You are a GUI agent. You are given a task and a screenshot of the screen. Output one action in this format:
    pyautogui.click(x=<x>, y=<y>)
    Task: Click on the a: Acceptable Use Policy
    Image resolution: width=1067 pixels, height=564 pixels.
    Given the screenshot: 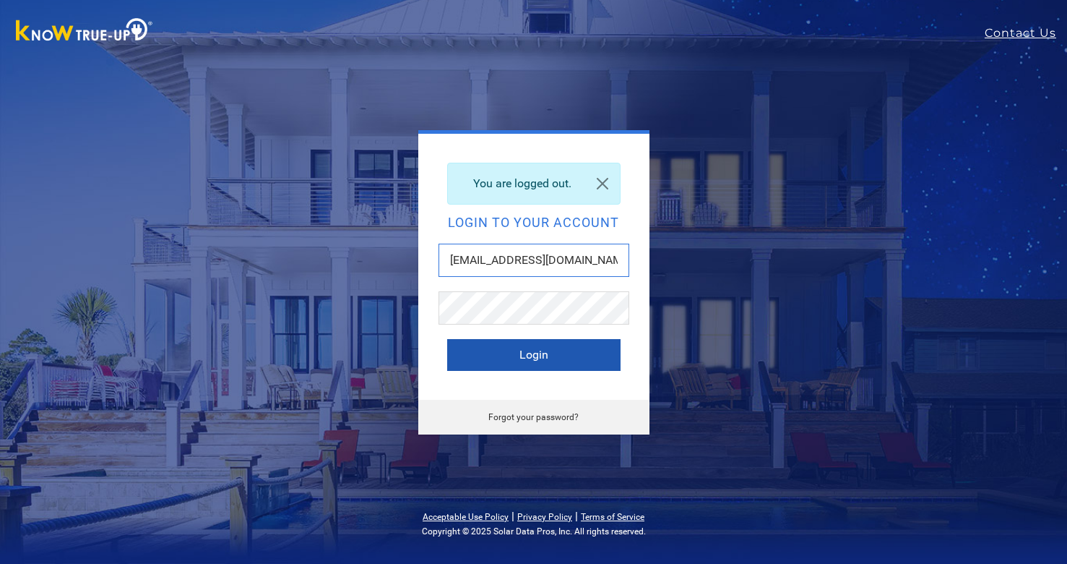 What is the action you would take?
    pyautogui.click(x=465, y=517)
    